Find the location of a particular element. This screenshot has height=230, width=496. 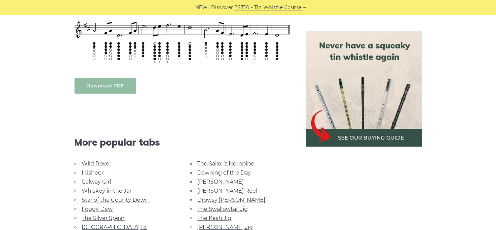

a: Inisheer is located at coordinates (93, 173).